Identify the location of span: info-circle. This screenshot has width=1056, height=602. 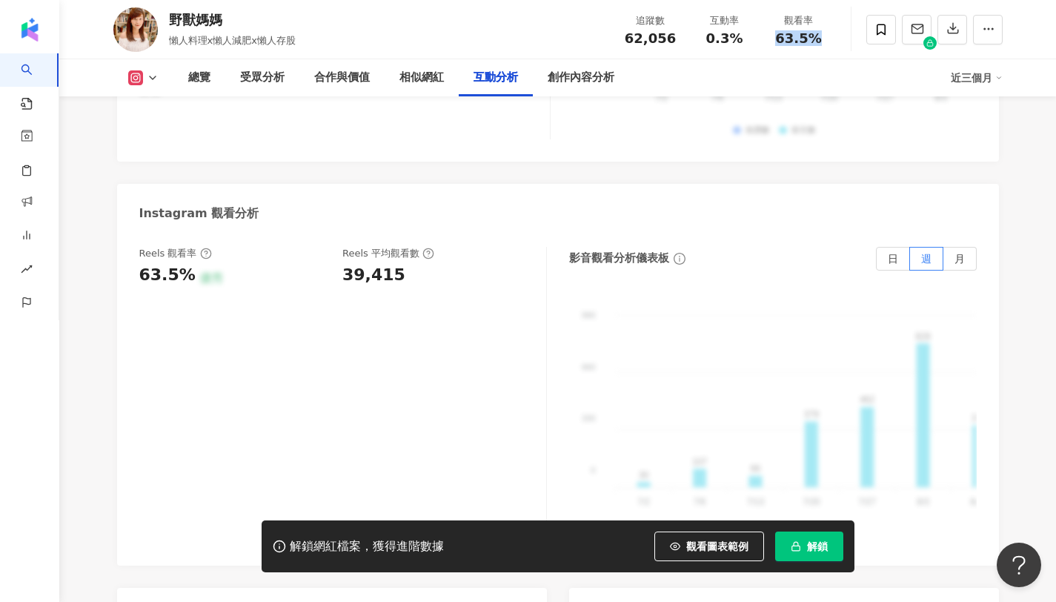
(680, 259).